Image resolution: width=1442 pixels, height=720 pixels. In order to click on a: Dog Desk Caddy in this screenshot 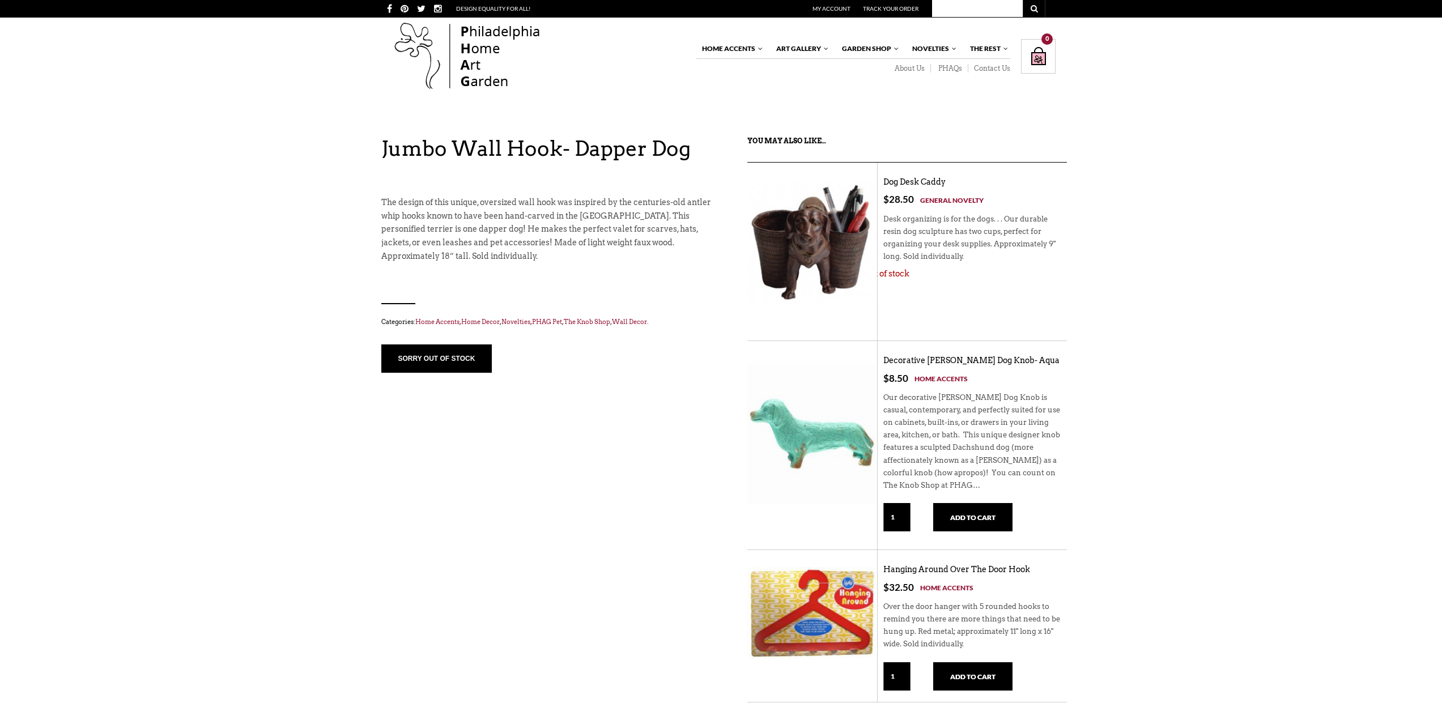, I will do `click(914, 182)`.